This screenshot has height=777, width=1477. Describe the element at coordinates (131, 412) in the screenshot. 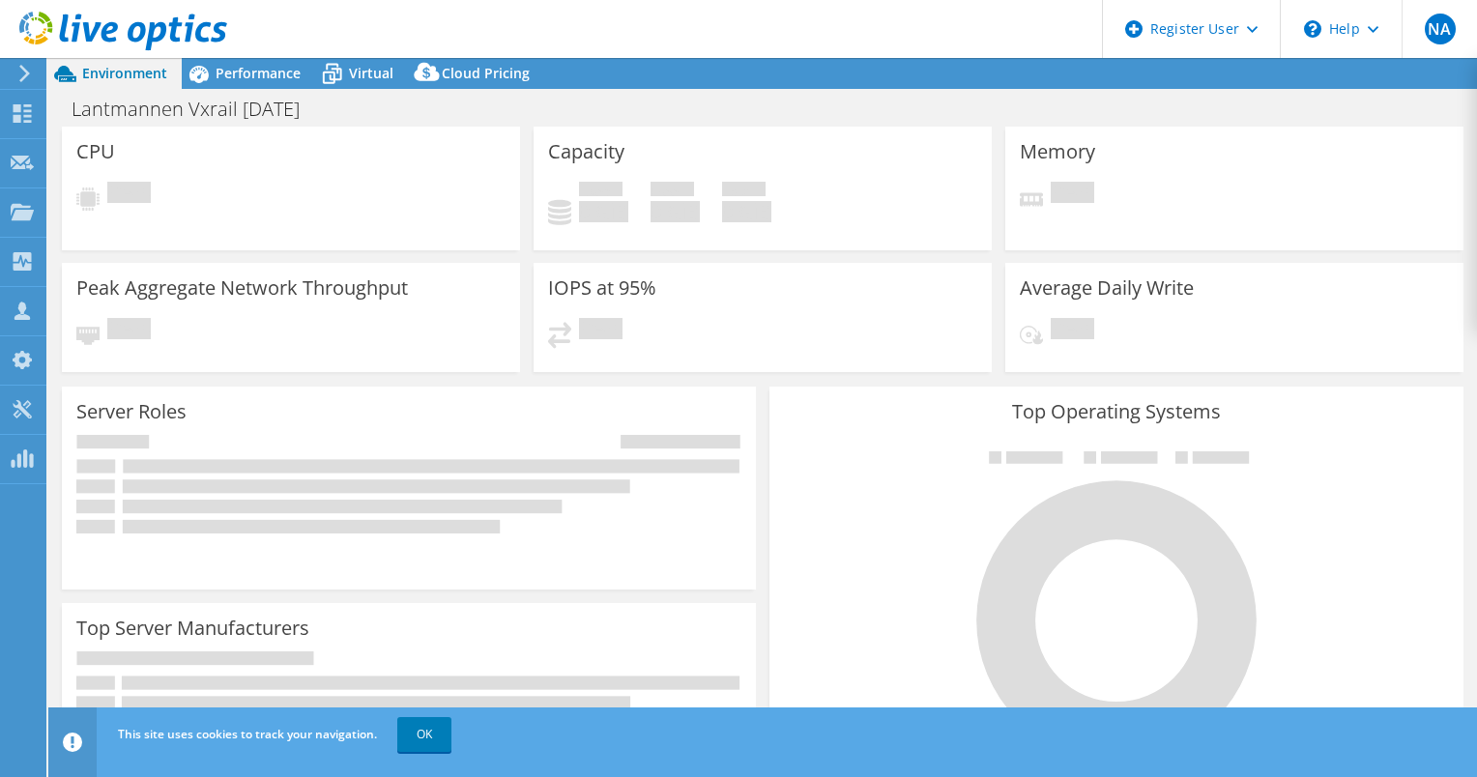

I see `h3: Server Roles` at that location.